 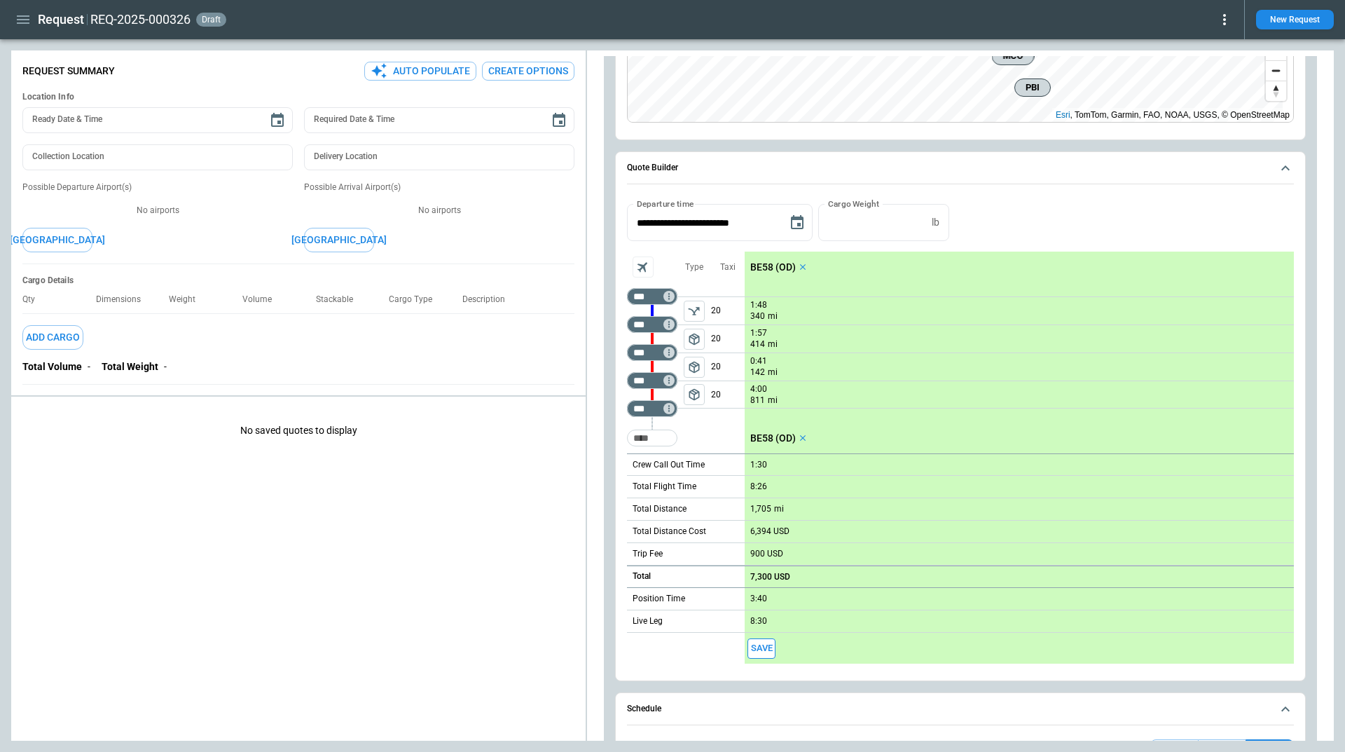 I want to click on p: 8:30, so click(x=759, y=621).